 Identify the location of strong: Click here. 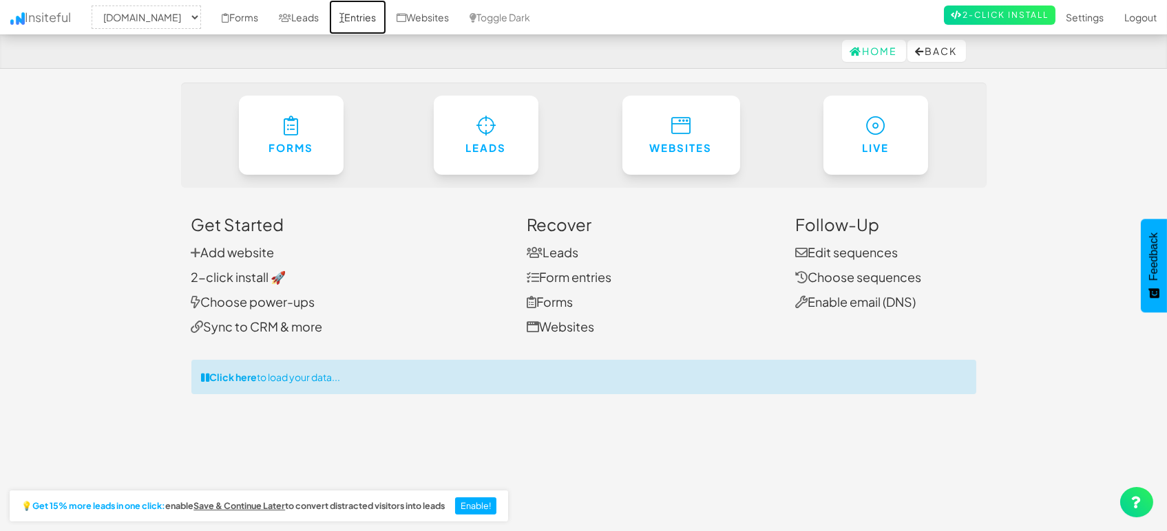
(233, 377).